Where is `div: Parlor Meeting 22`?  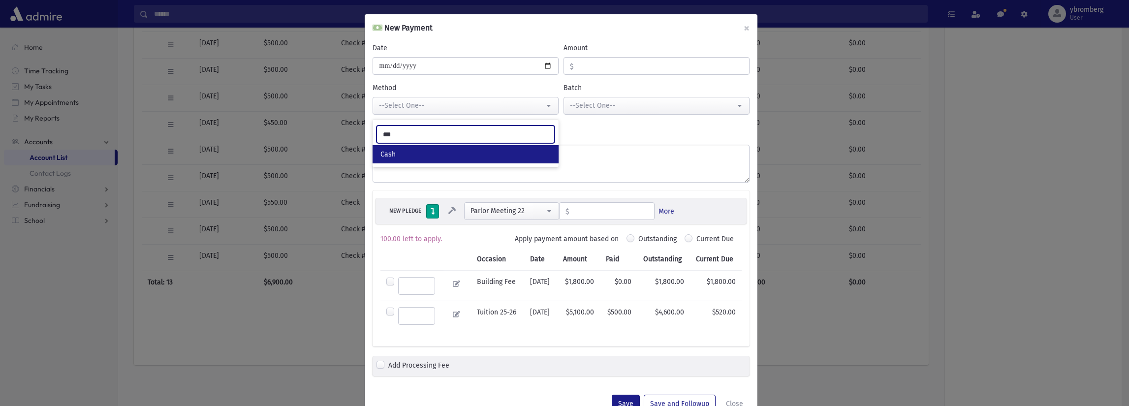 div: Parlor Meeting 22 is located at coordinates (507, 211).